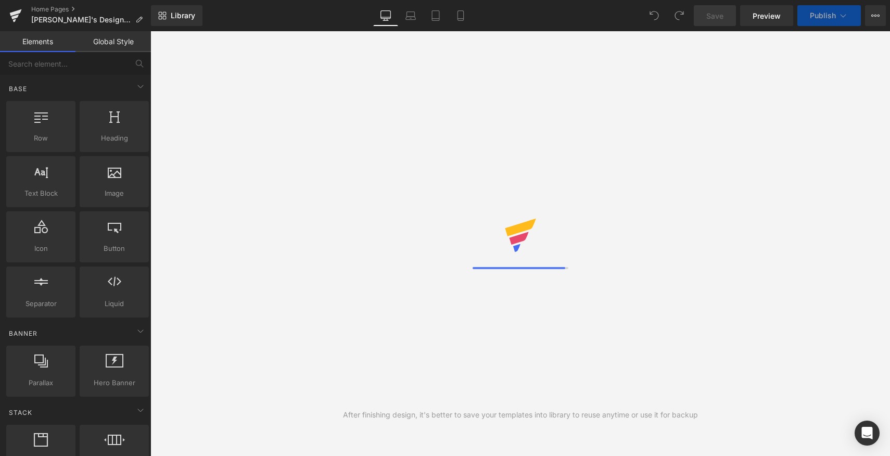 The width and height of the screenshot is (890, 456). What do you see at coordinates (411, 16) in the screenshot?
I see `a: Laptop` at bounding box center [411, 16].